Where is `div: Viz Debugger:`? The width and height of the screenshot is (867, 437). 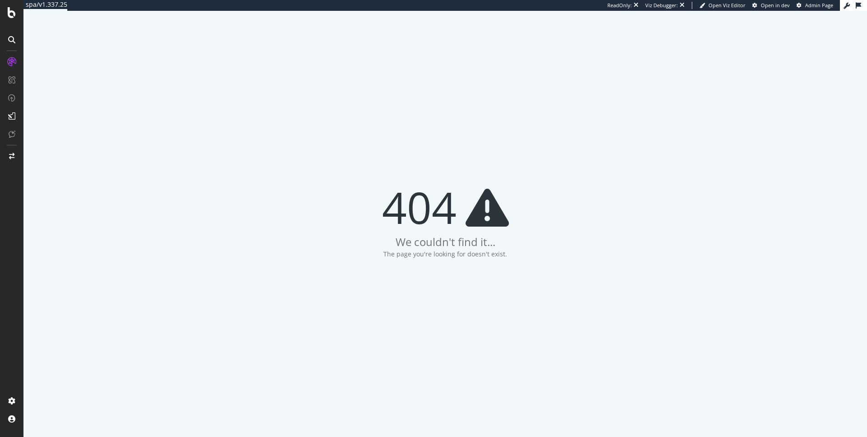 div: Viz Debugger: is located at coordinates (662, 5).